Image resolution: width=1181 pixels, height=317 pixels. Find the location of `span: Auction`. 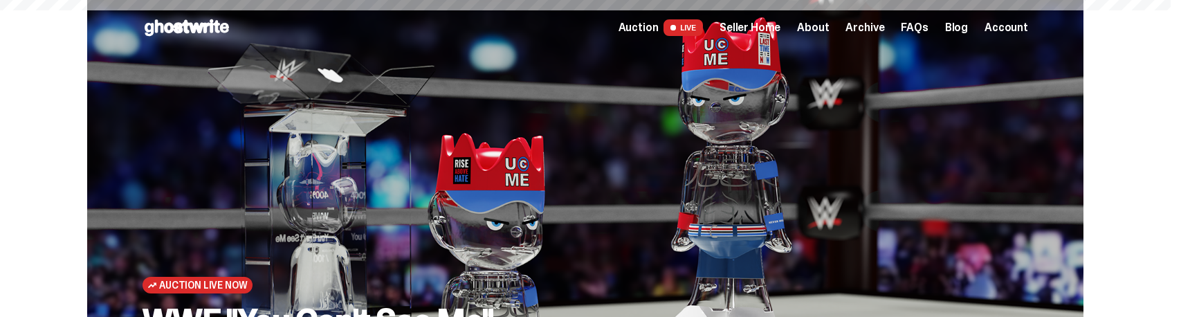

span: Auction is located at coordinates (639, 28).